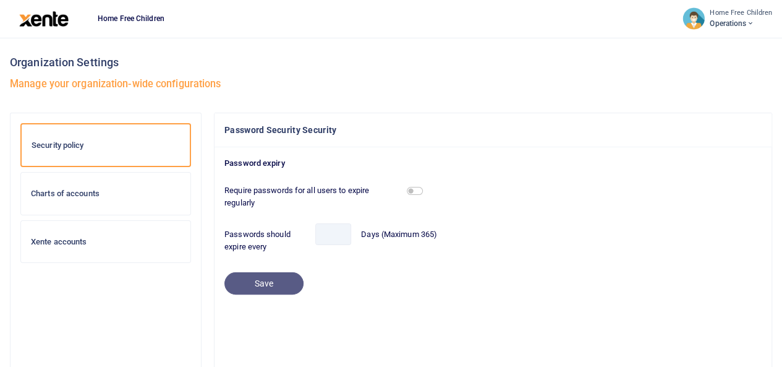 The width and height of the screenshot is (782, 367). What do you see at coordinates (399, 234) in the screenshot?
I see `label: Days (Maximum 365)` at bounding box center [399, 234].